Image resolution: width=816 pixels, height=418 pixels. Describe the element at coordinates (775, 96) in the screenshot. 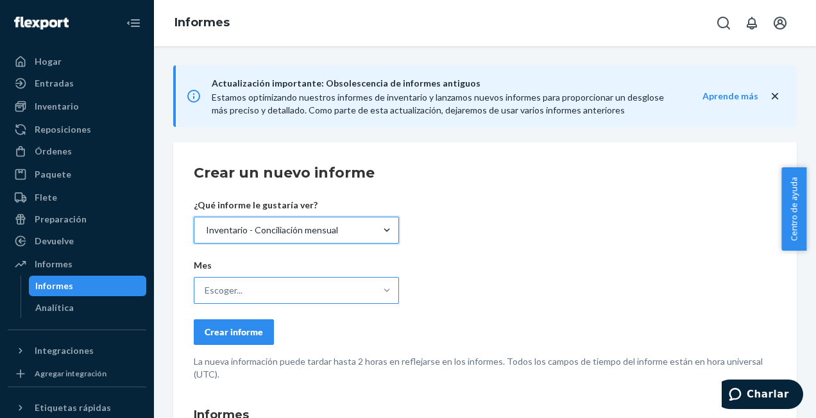

I see `button: cerrar` at that location.